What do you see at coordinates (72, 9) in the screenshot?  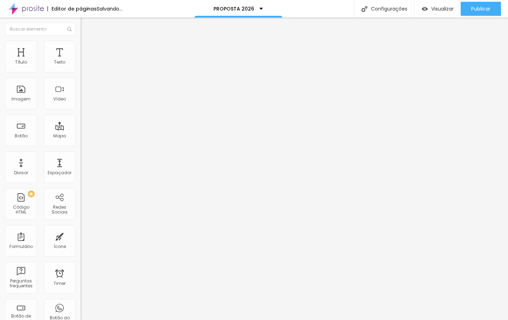 I see `div: Editor de páginas` at bounding box center [72, 9].